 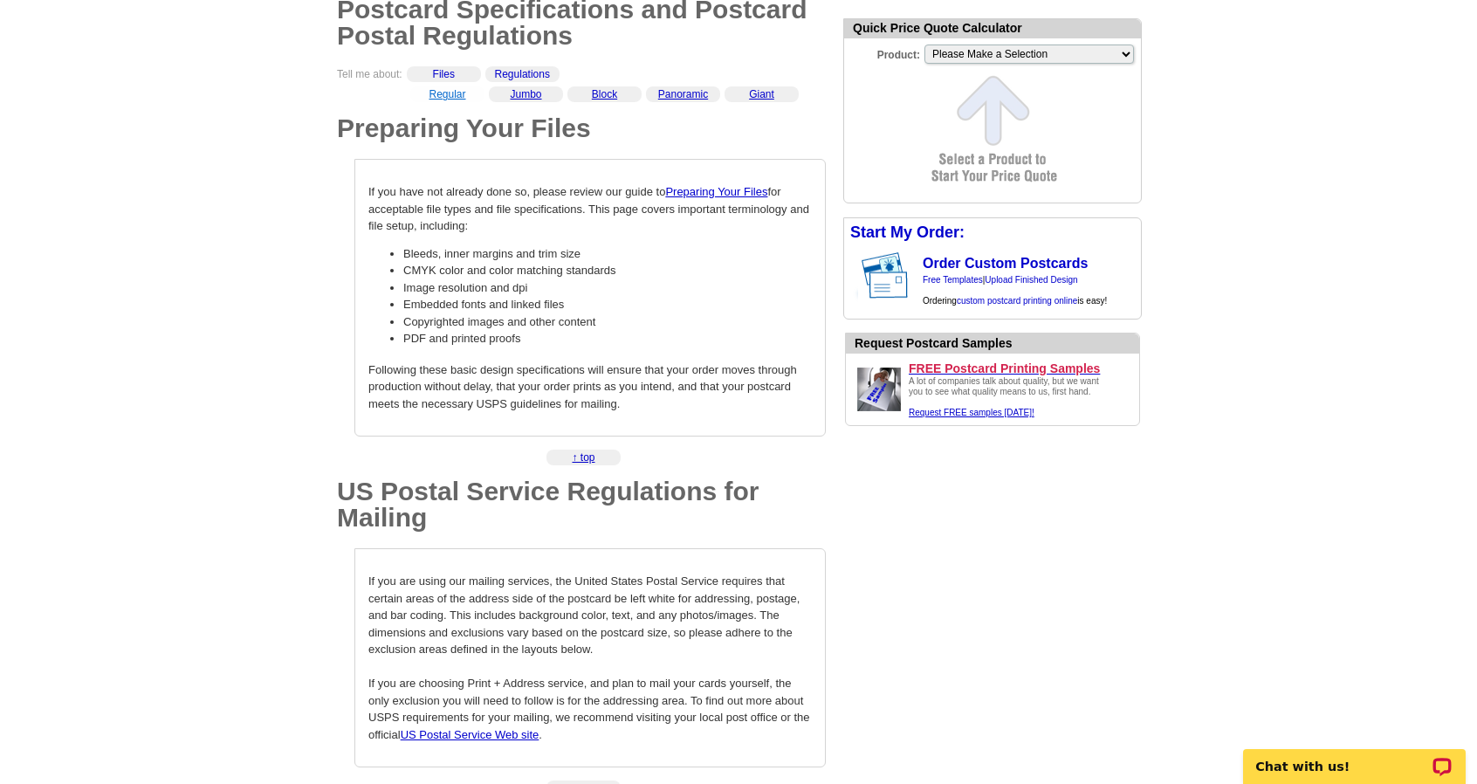 What do you see at coordinates (590, 387) in the screenshot?
I see `p: Following these basic design specifications will ensure that your order moves through production ...` at bounding box center [590, 387].